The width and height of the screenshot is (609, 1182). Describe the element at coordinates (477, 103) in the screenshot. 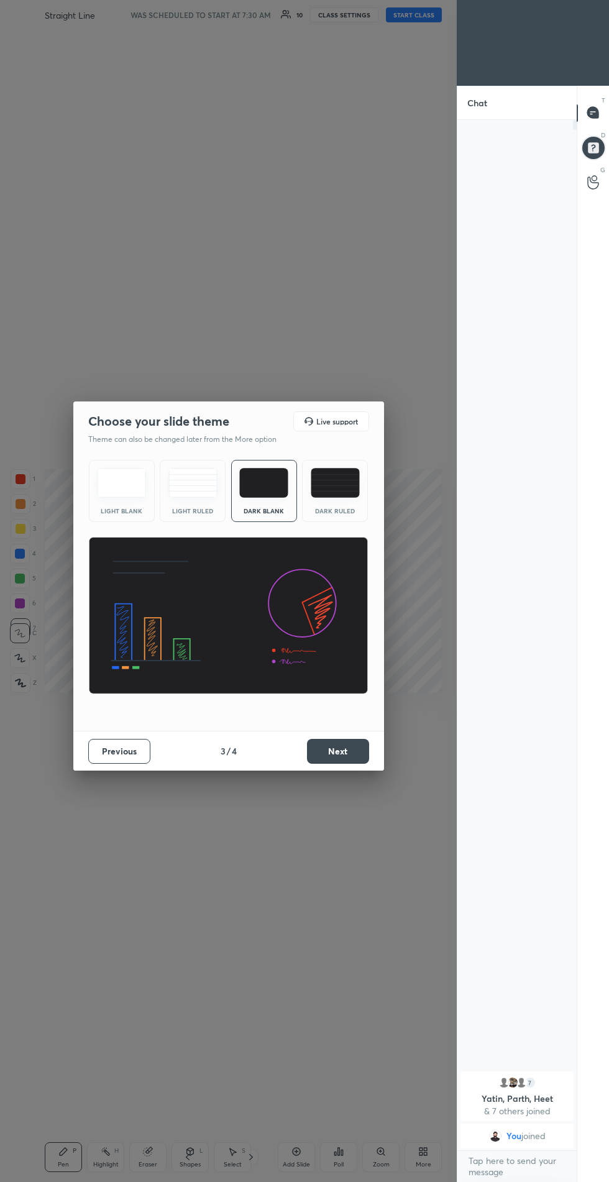

I see `p: Chat` at that location.